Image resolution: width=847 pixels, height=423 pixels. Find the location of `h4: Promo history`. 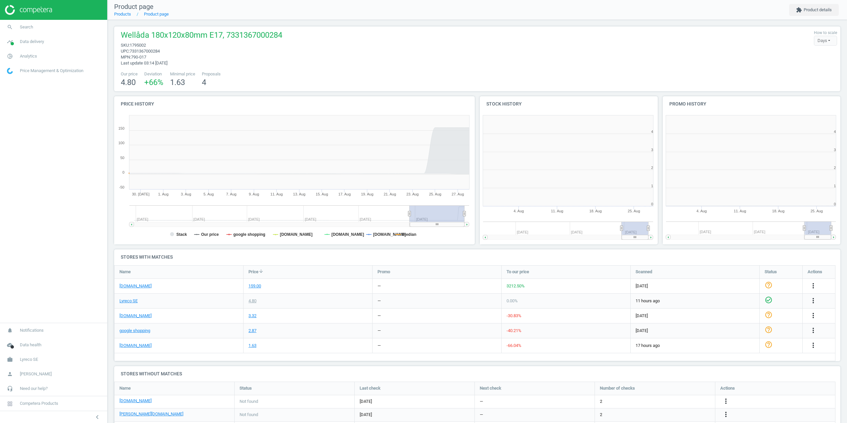

h4: Promo history is located at coordinates (751, 104).